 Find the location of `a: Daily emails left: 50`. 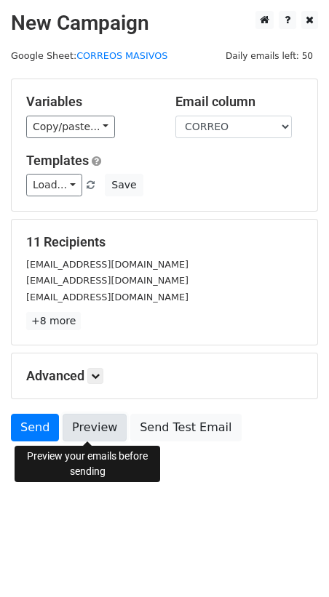

a: Daily emails left: 50 is located at coordinates (269, 55).